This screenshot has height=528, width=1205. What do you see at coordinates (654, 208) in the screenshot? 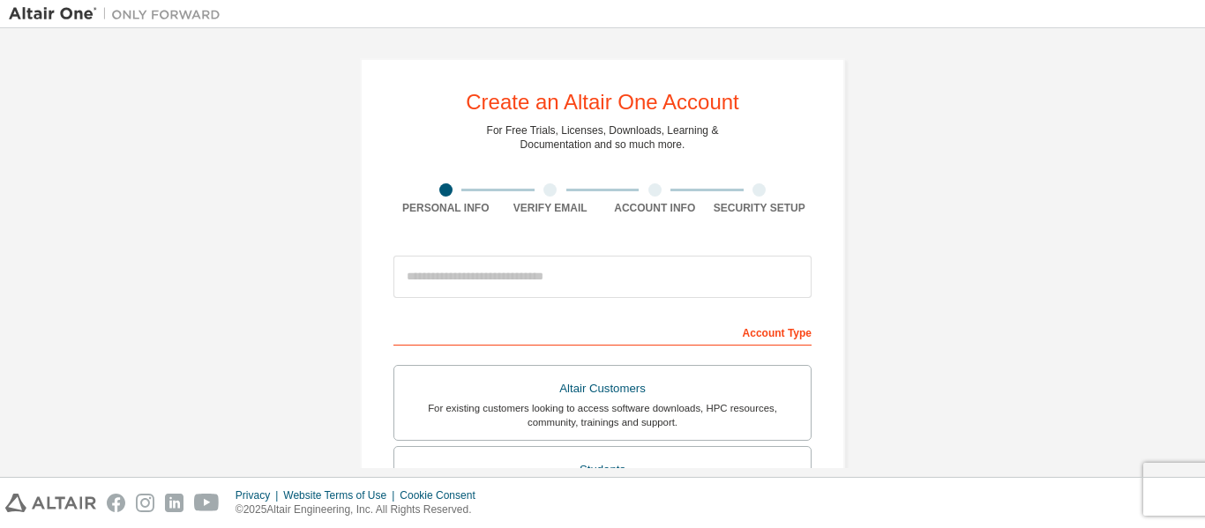
I see `div: Account Info` at bounding box center [654, 208].